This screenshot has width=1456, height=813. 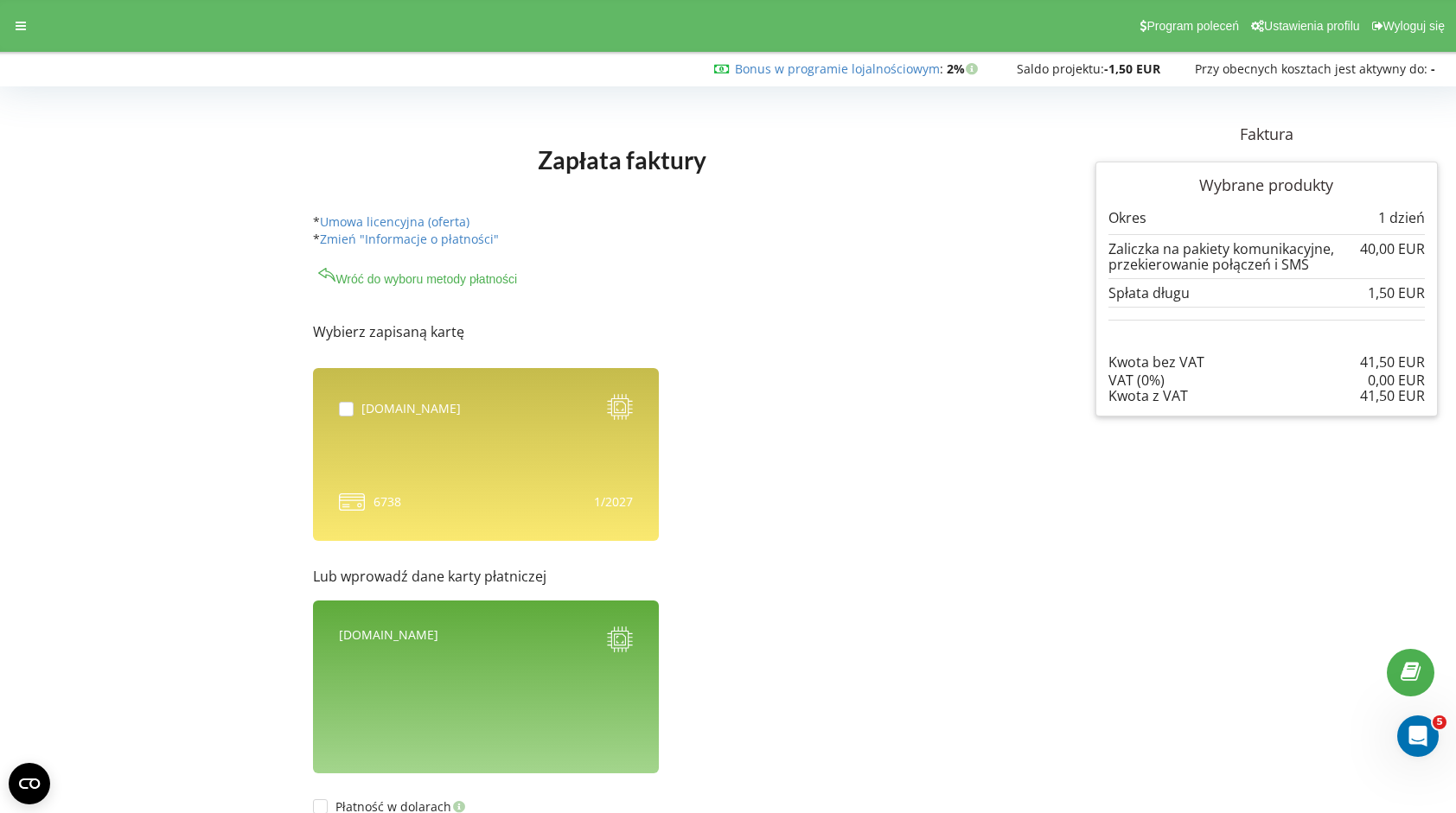 What do you see at coordinates (1192, 26) in the screenshot?
I see `span: Program poleceń` at bounding box center [1192, 26].